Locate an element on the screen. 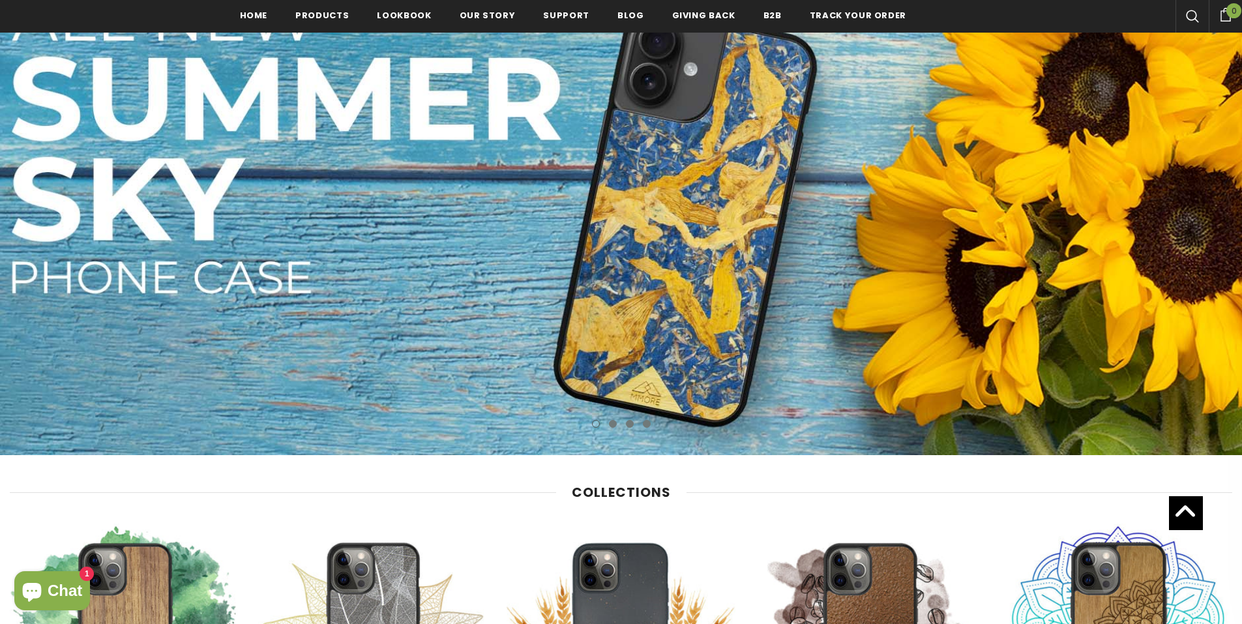 The image size is (1242, 624). span: Collections is located at coordinates (621, 492).